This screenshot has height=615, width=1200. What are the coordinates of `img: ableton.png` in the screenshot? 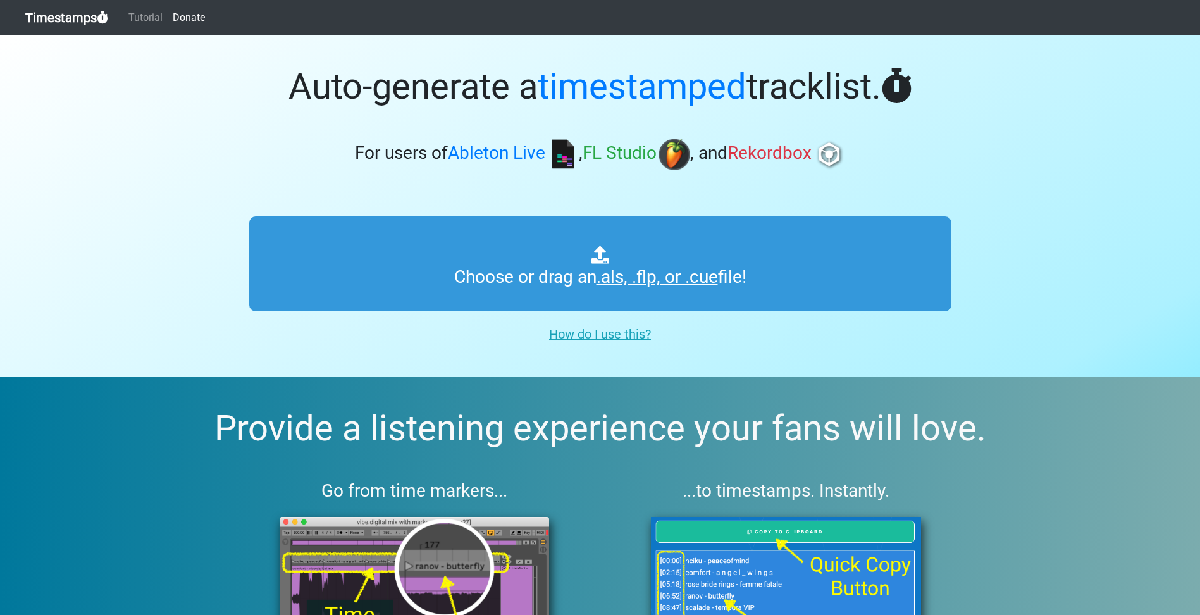 It's located at (563, 154).